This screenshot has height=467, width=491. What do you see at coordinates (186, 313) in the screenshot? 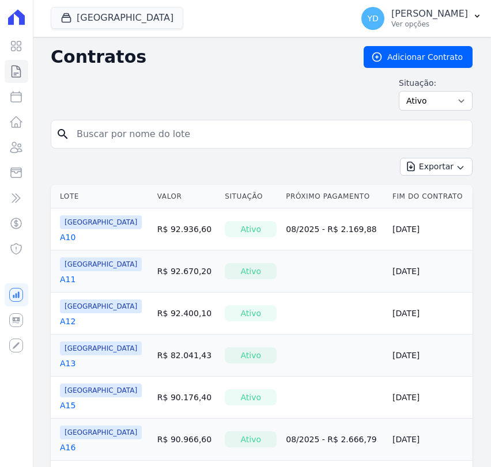
I see `td: R$ 92.400,10` at bounding box center [186, 313].